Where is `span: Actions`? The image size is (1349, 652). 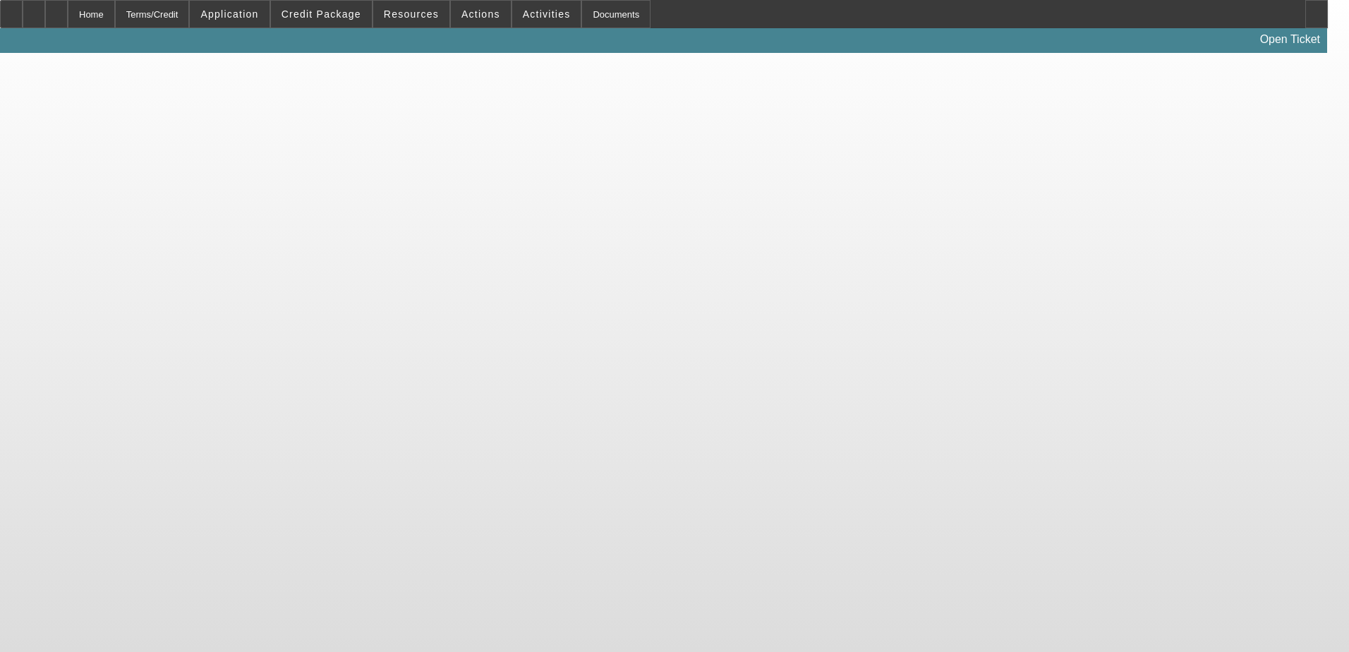 span: Actions is located at coordinates (481, 14).